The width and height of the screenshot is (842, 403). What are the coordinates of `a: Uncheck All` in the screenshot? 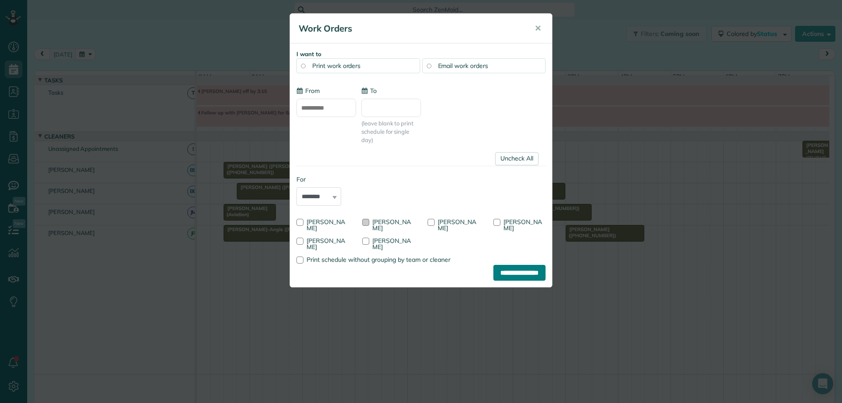 It's located at (517, 159).